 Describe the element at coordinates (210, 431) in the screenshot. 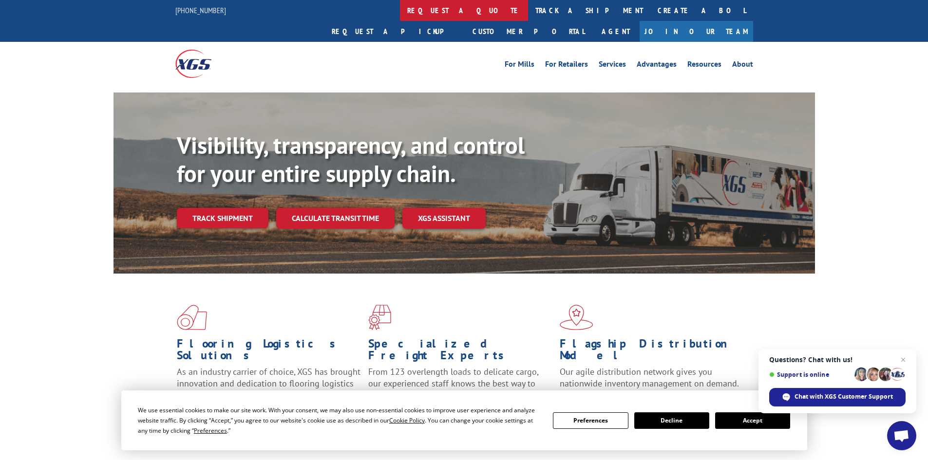

I see `span: Preferences` at that location.